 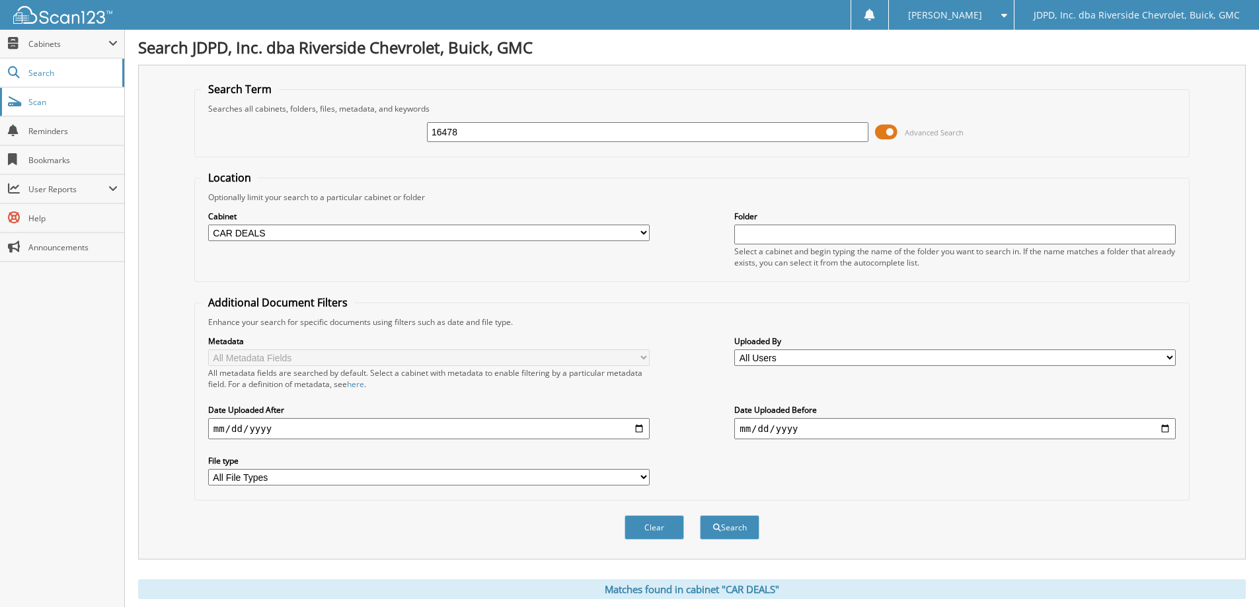 I want to click on span: Cabinets, so click(x=68, y=44).